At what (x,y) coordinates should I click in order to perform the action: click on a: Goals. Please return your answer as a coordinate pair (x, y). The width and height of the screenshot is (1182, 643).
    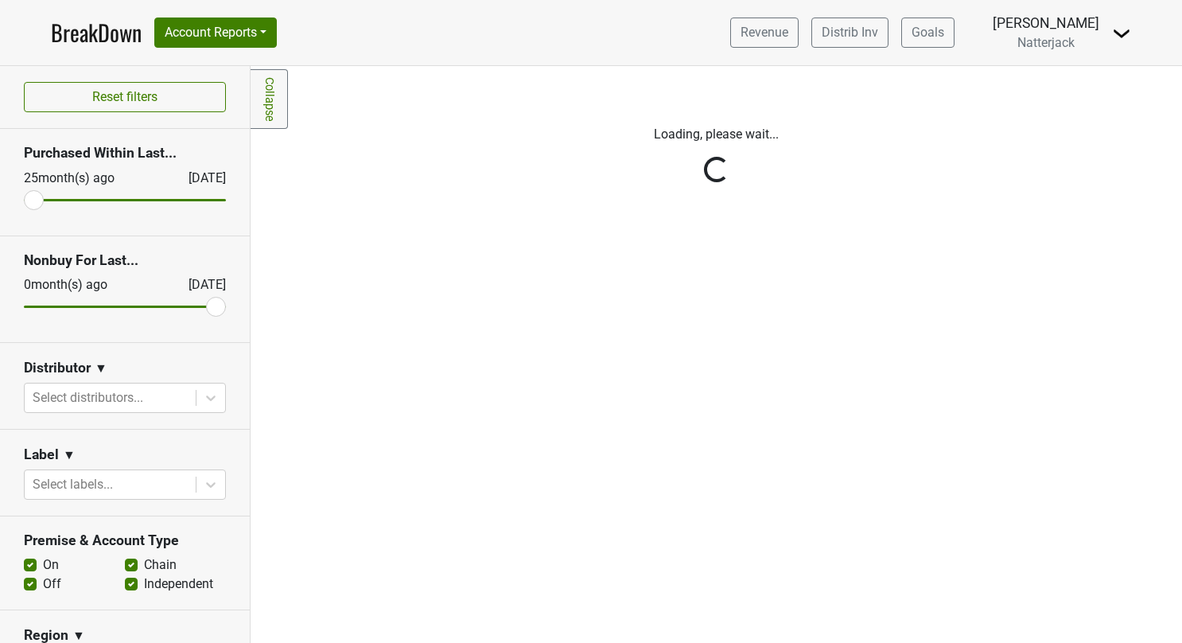
    Looking at the image, I should click on (928, 33).